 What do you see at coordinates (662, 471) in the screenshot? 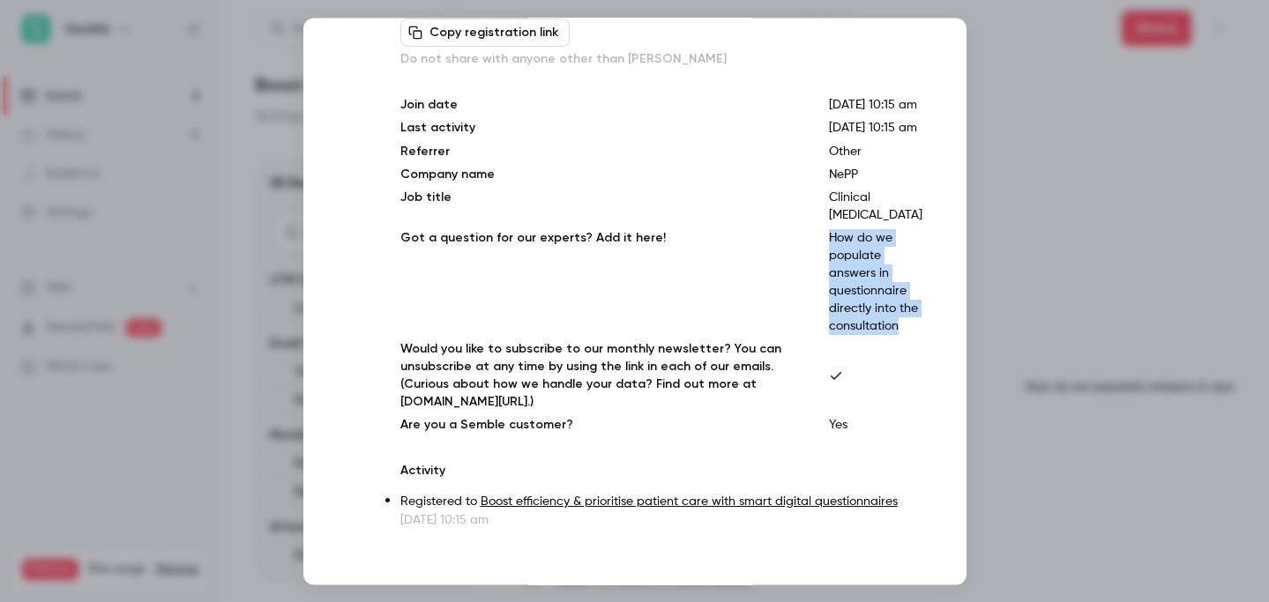
I see `p: Activity` at bounding box center [662, 471].